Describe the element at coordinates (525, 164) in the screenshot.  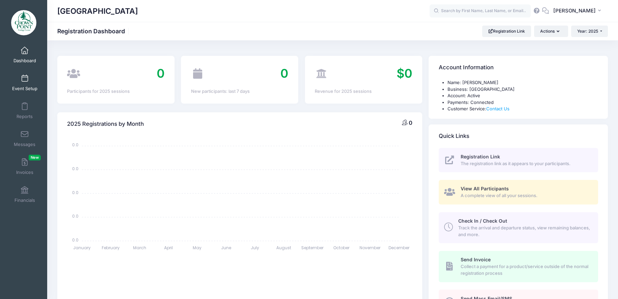
I see `span: The registration link as it appears to your participants.` at that location.